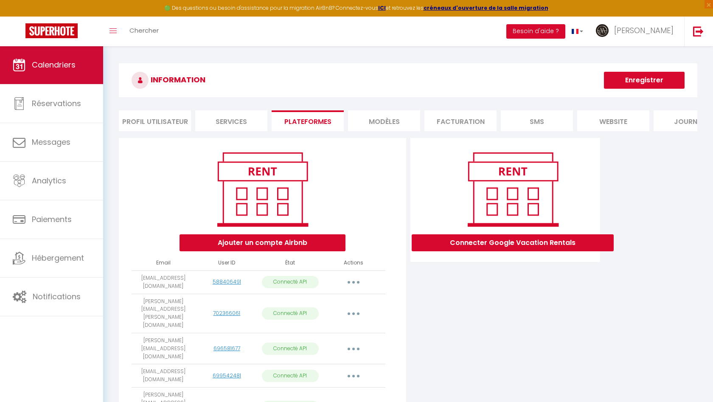 This screenshot has width=713, height=402. Describe the element at coordinates (51, 142) in the screenshot. I see `span: Messages` at that location.